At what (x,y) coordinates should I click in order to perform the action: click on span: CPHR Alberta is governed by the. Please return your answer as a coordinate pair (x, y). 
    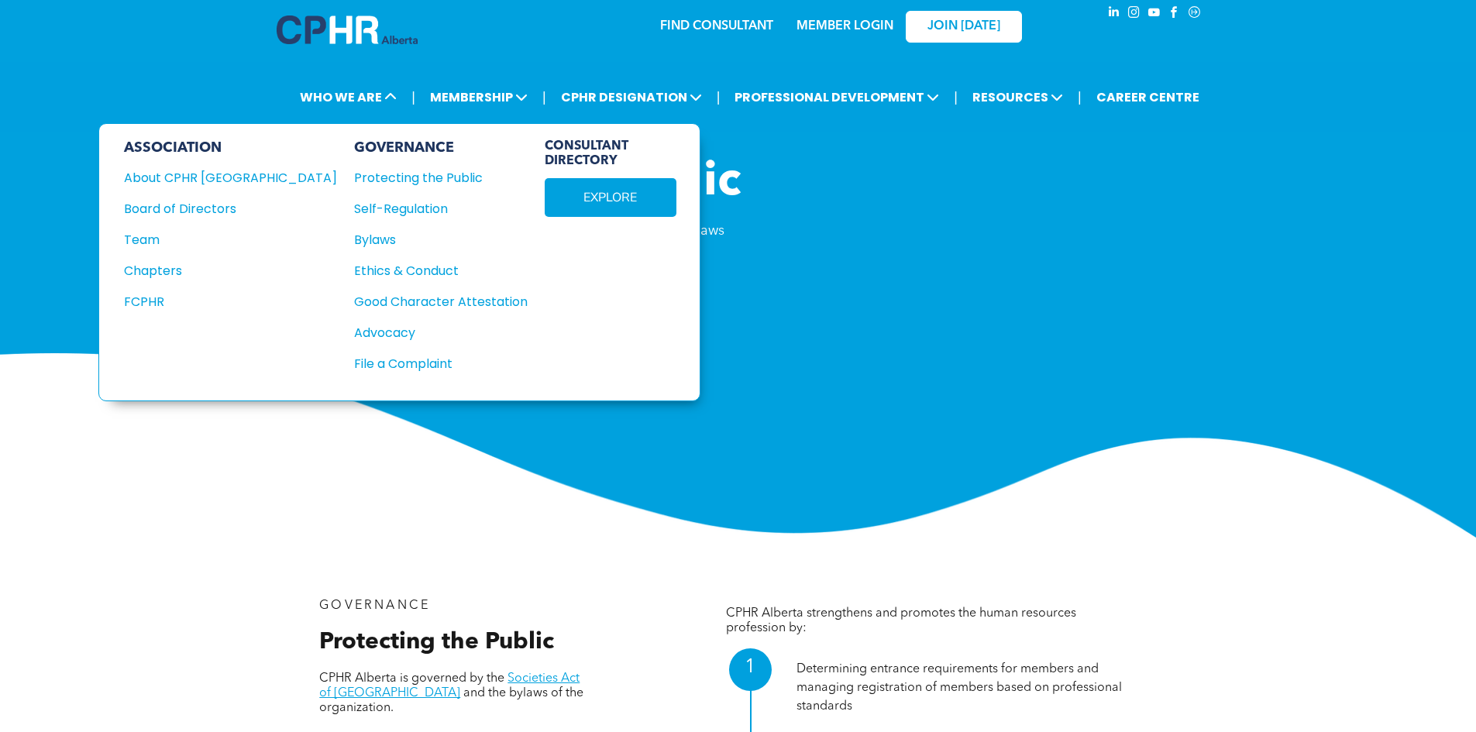
    Looking at the image, I should click on (411, 679).